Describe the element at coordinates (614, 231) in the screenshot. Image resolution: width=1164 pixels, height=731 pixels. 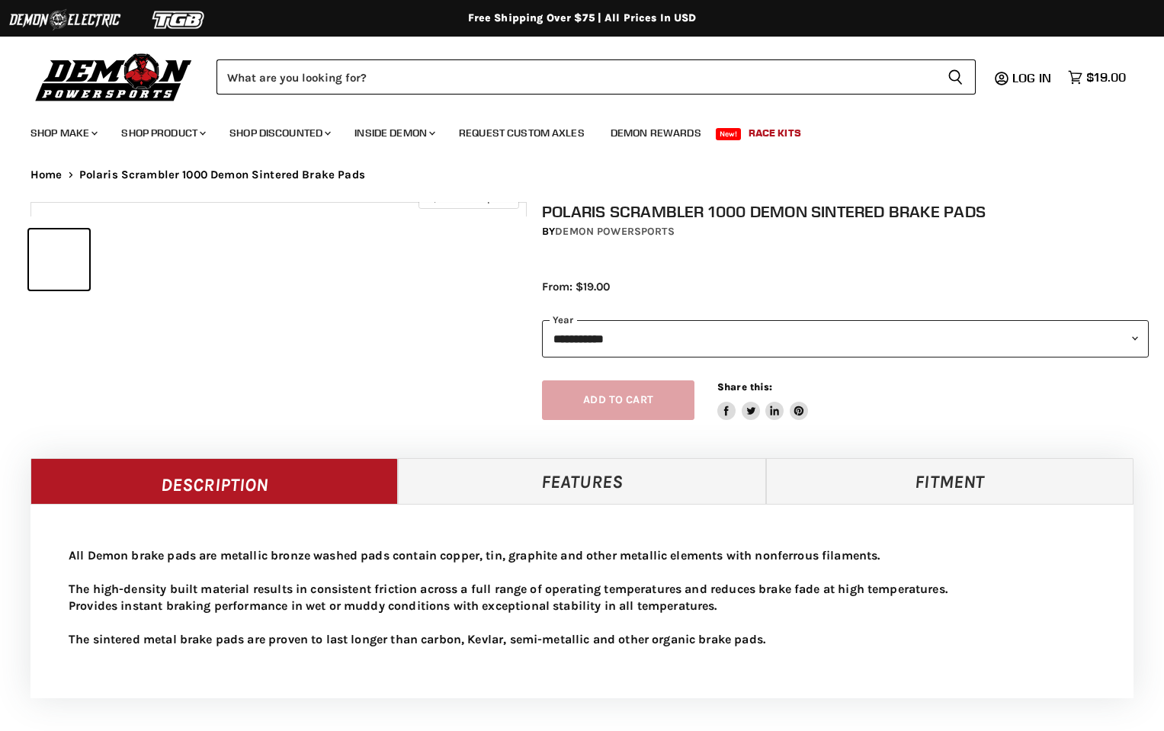
I see `a: Demon Powersports` at that location.